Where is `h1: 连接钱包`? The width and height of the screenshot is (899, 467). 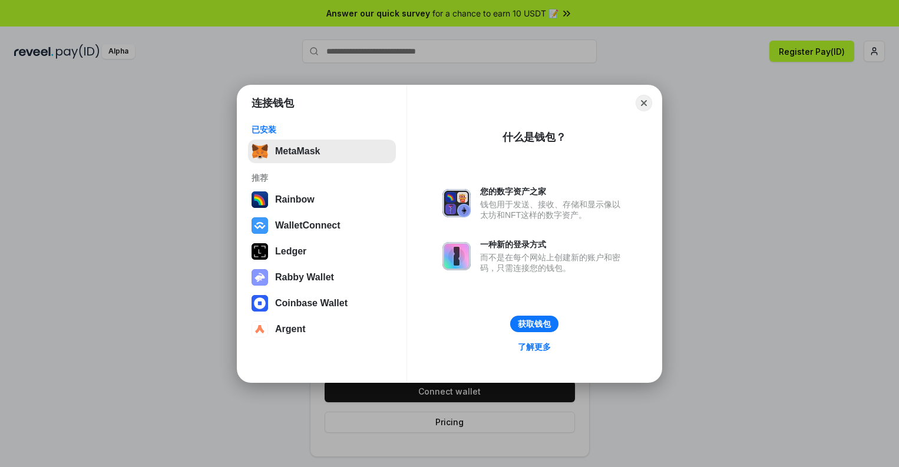 h1: 连接钱包 is located at coordinates (273, 103).